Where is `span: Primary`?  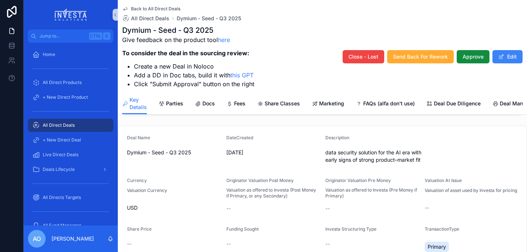 span: Primary is located at coordinates (437, 247).